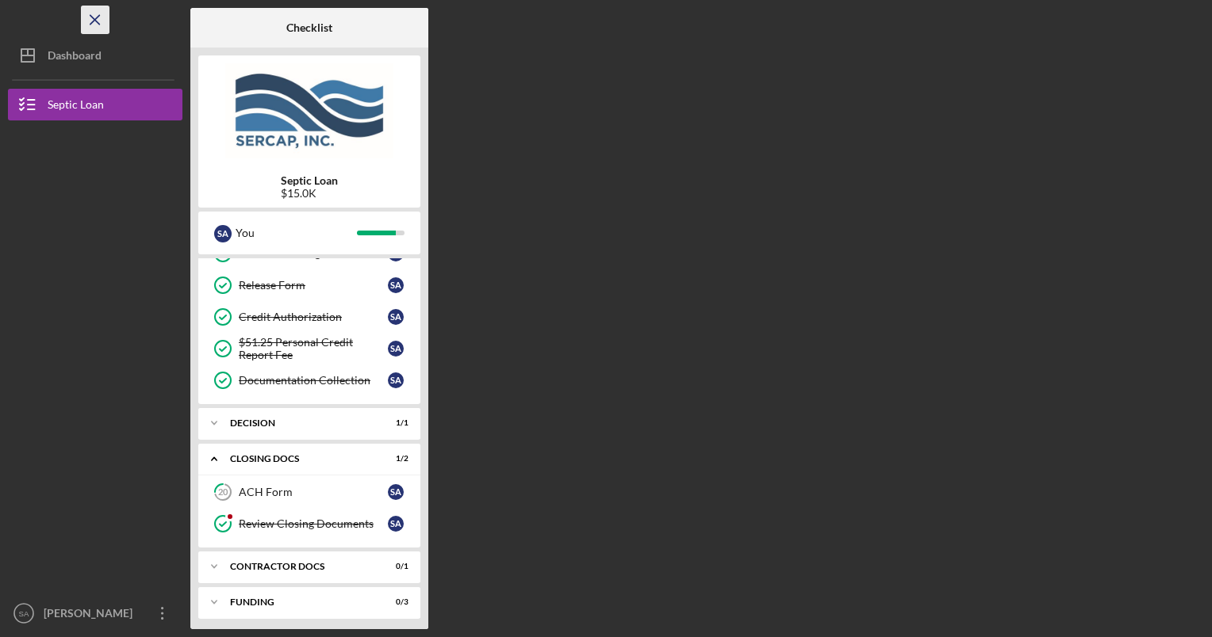 This screenshot has height=637, width=1212. Describe the element at coordinates (309, 181) in the screenshot. I see `b: Septic Loan` at that location.